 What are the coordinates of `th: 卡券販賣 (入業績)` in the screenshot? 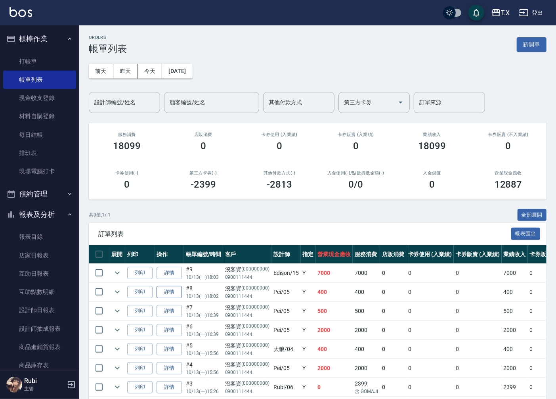 It's located at (477, 254).